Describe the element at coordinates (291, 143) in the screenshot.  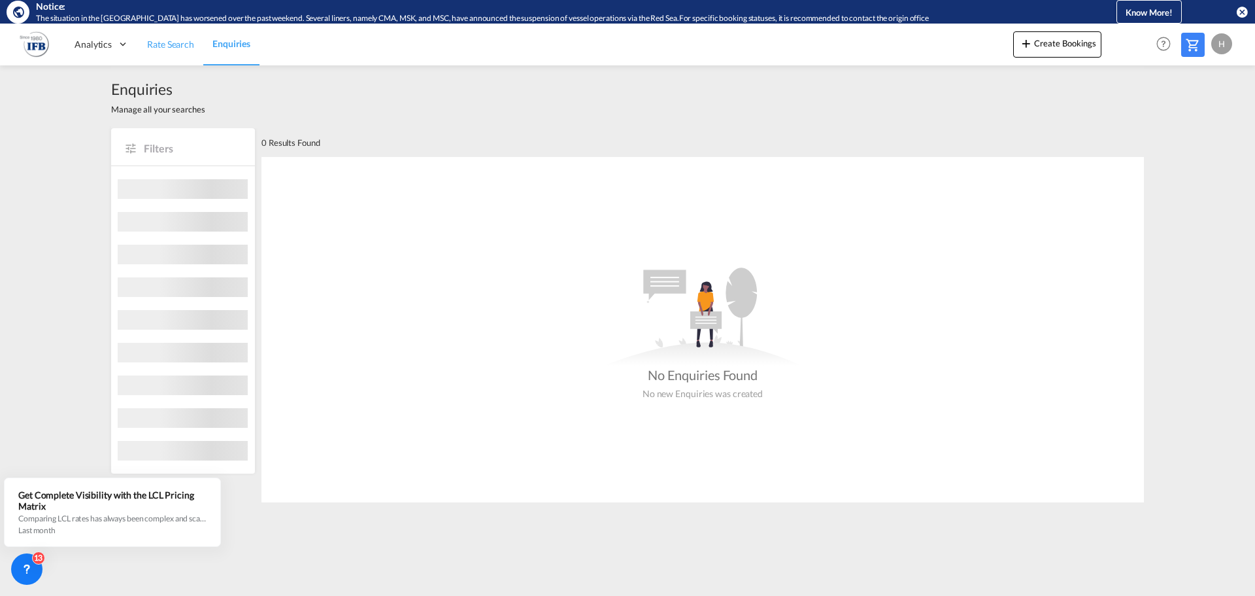
I see `div: 0 Results Found` at that location.